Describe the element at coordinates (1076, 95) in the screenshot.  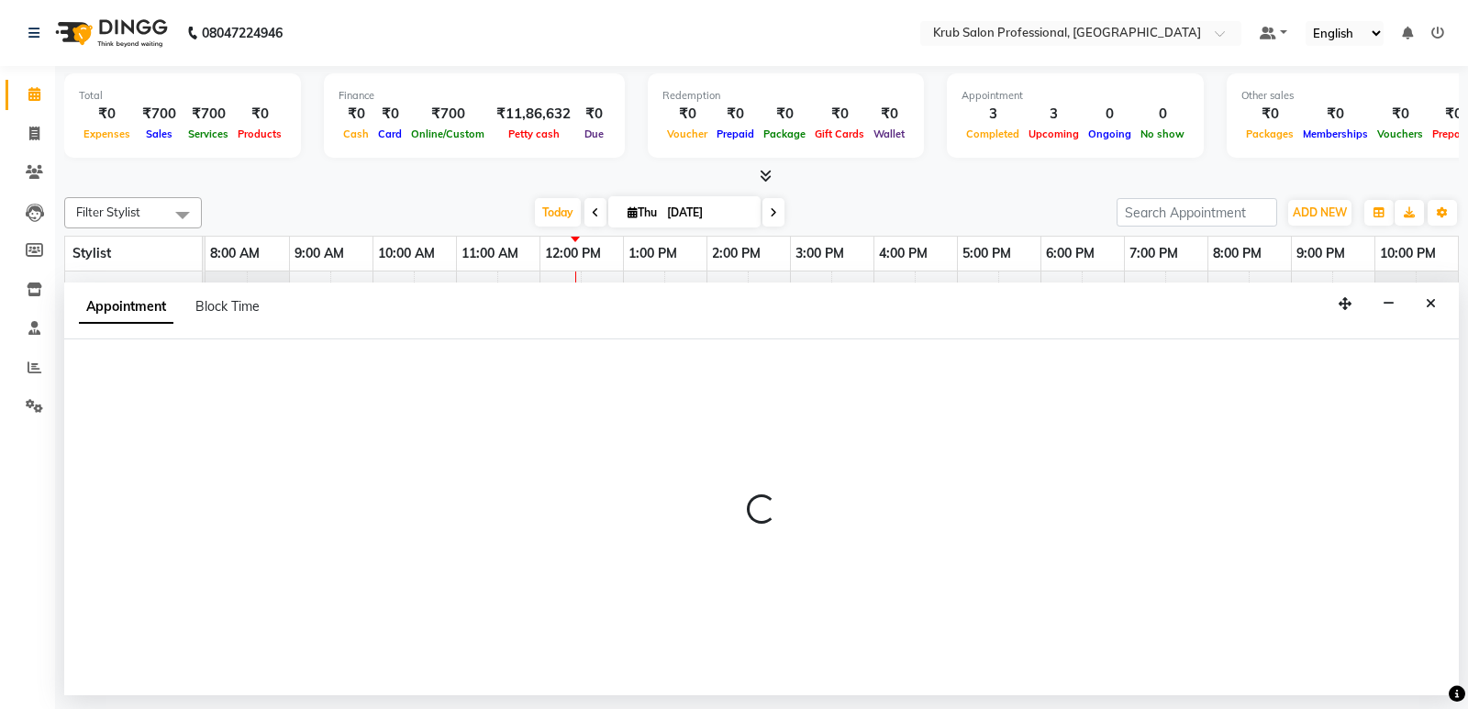
I see `div: Appointment` at that location.